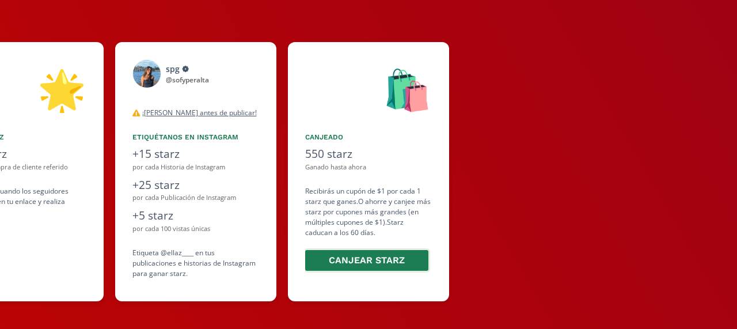 Image resolution: width=737 pixels, height=329 pixels. Describe the element at coordinates (196, 197) in the screenshot. I see `div: por cada Publicación de Instagram` at that location.